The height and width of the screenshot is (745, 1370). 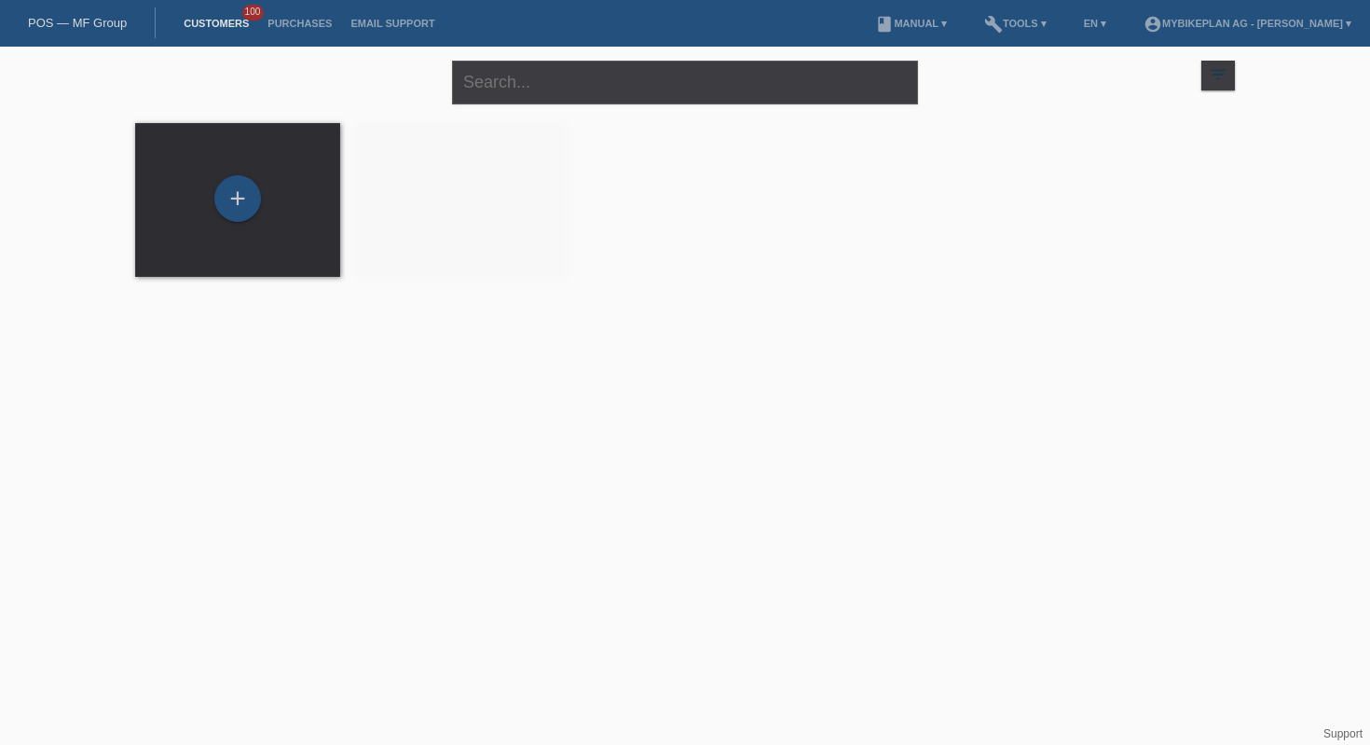 I want to click on input: Search..., so click(x=685, y=82).